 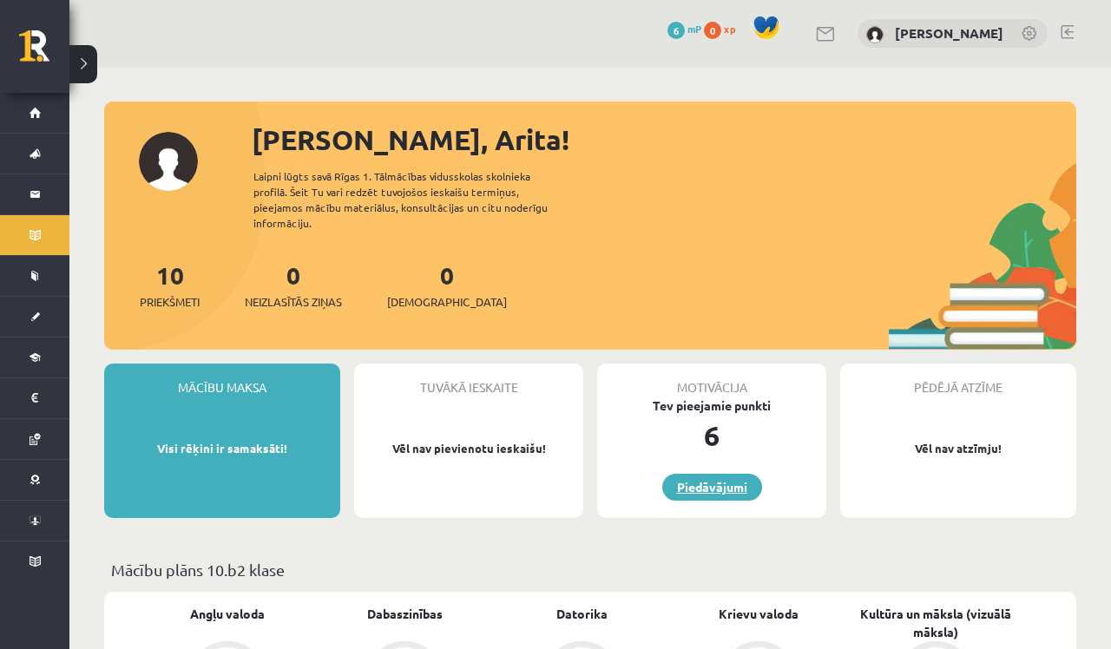 What do you see at coordinates (169, 302) in the screenshot?
I see `span: Priekšmeti` at bounding box center [169, 302].